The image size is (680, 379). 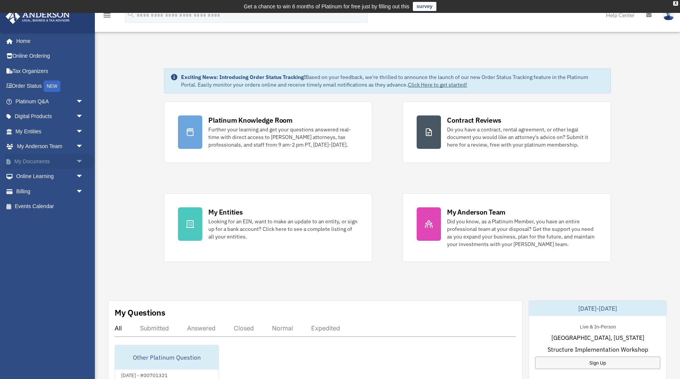 What do you see at coordinates (507, 227) in the screenshot?
I see `a: My Anderson Team Did you know, as a Platinum Member, you have an entire professional team at your...` at bounding box center [507, 227].